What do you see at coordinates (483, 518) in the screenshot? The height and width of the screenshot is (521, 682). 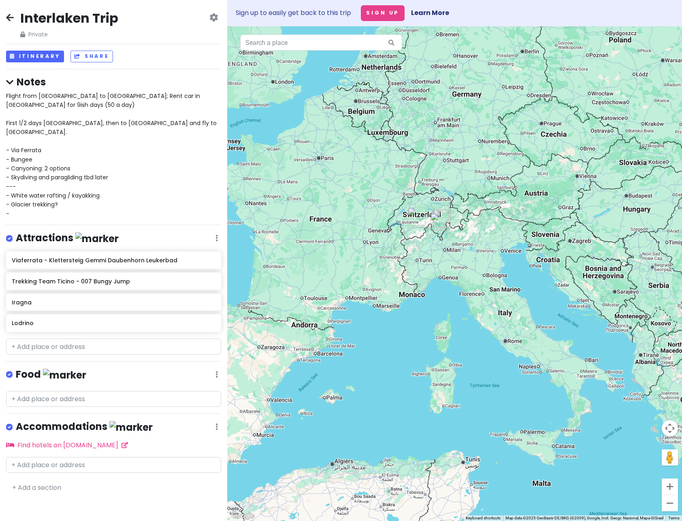 I see `button: Keyboard shortcuts` at bounding box center [483, 518].